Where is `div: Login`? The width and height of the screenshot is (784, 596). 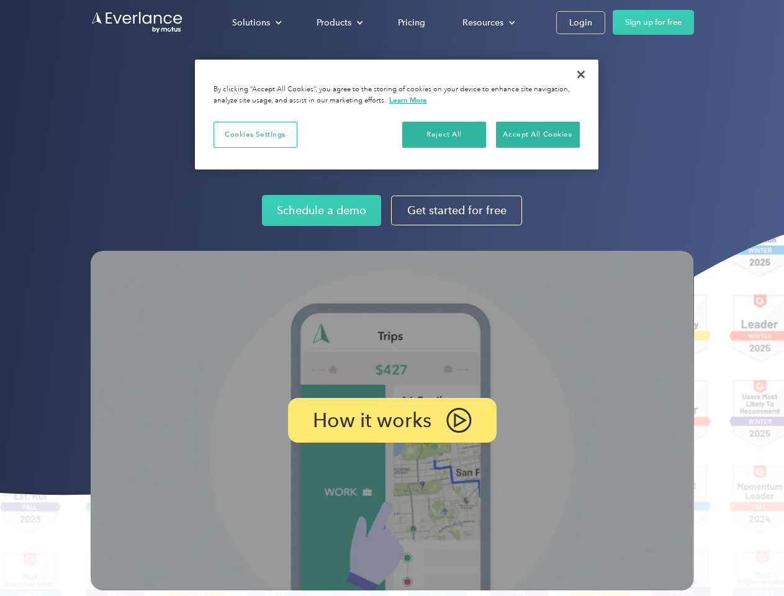 div: Login is located at coordinates (581, 22).